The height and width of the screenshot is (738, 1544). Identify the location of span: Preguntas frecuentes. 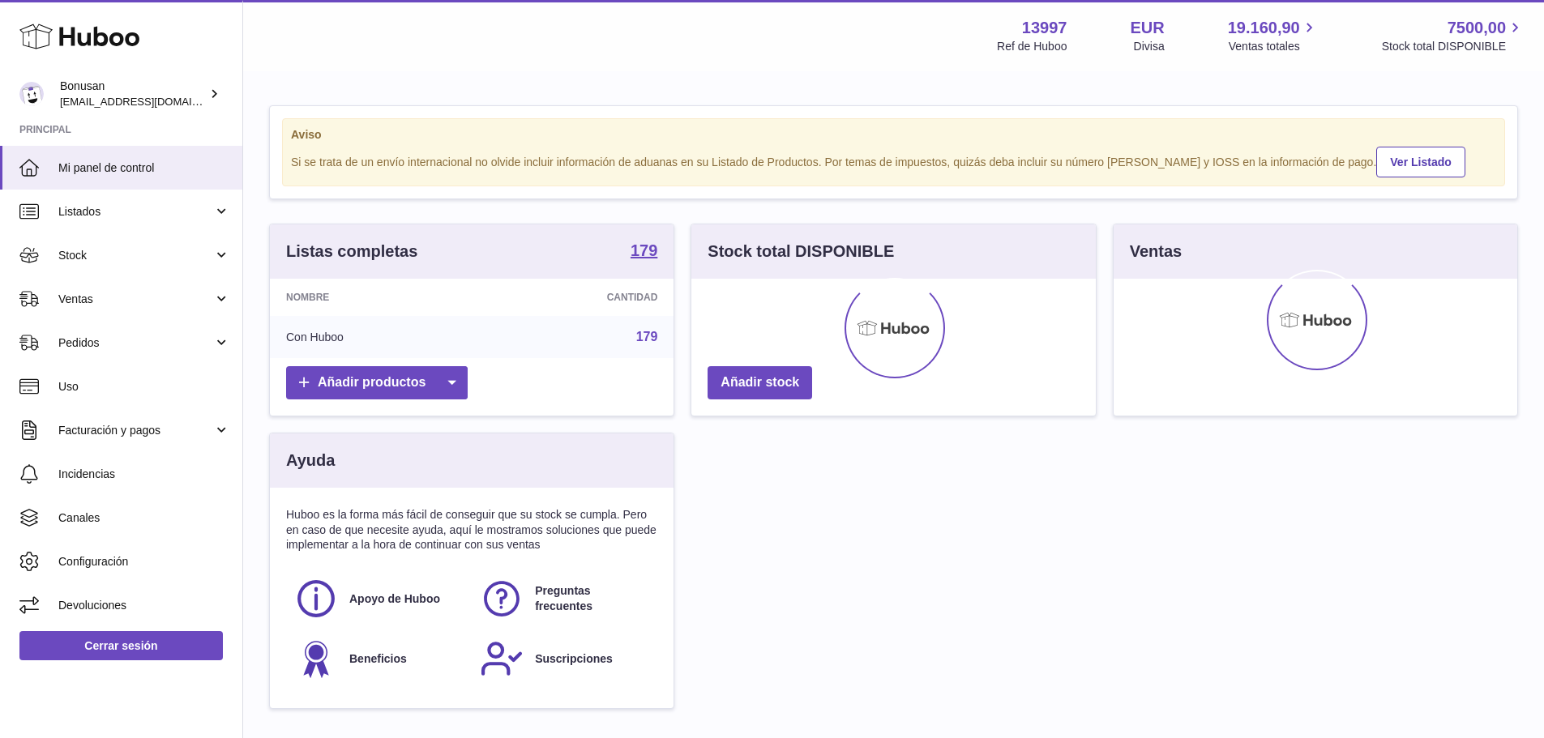
(591, 599).